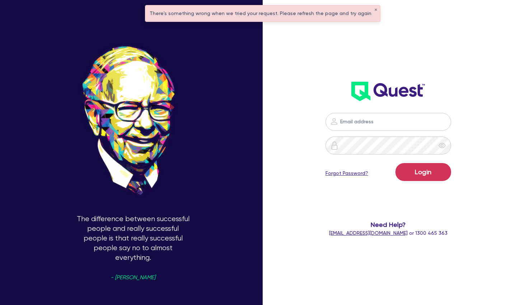 Image resolution: width=525 pixels, height=305 pixels. I want to click on img: wH2k97JdezQIQAAAABJRU5ErkJggg==, so click(388, 91).